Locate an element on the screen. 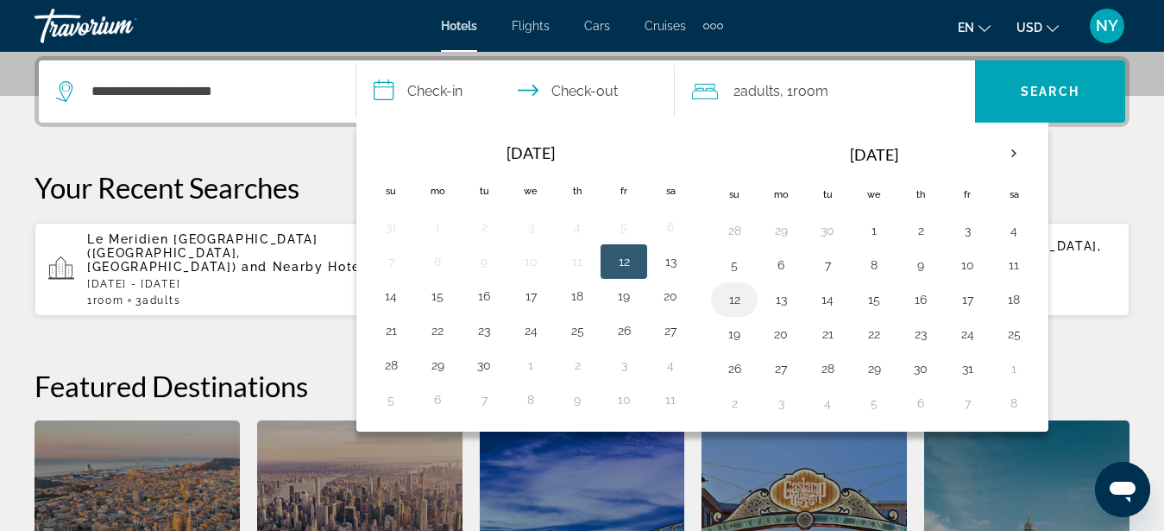  button: Extra navigation items is located at coordinates (713, 26).